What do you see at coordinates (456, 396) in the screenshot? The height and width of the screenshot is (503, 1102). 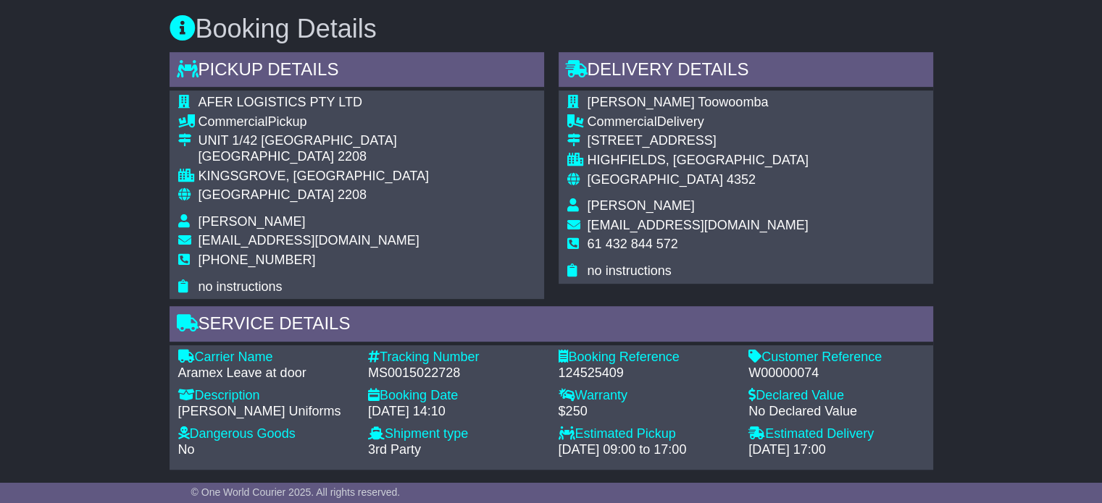 I see `div: Booking Date` at bounding box center [456, 396].